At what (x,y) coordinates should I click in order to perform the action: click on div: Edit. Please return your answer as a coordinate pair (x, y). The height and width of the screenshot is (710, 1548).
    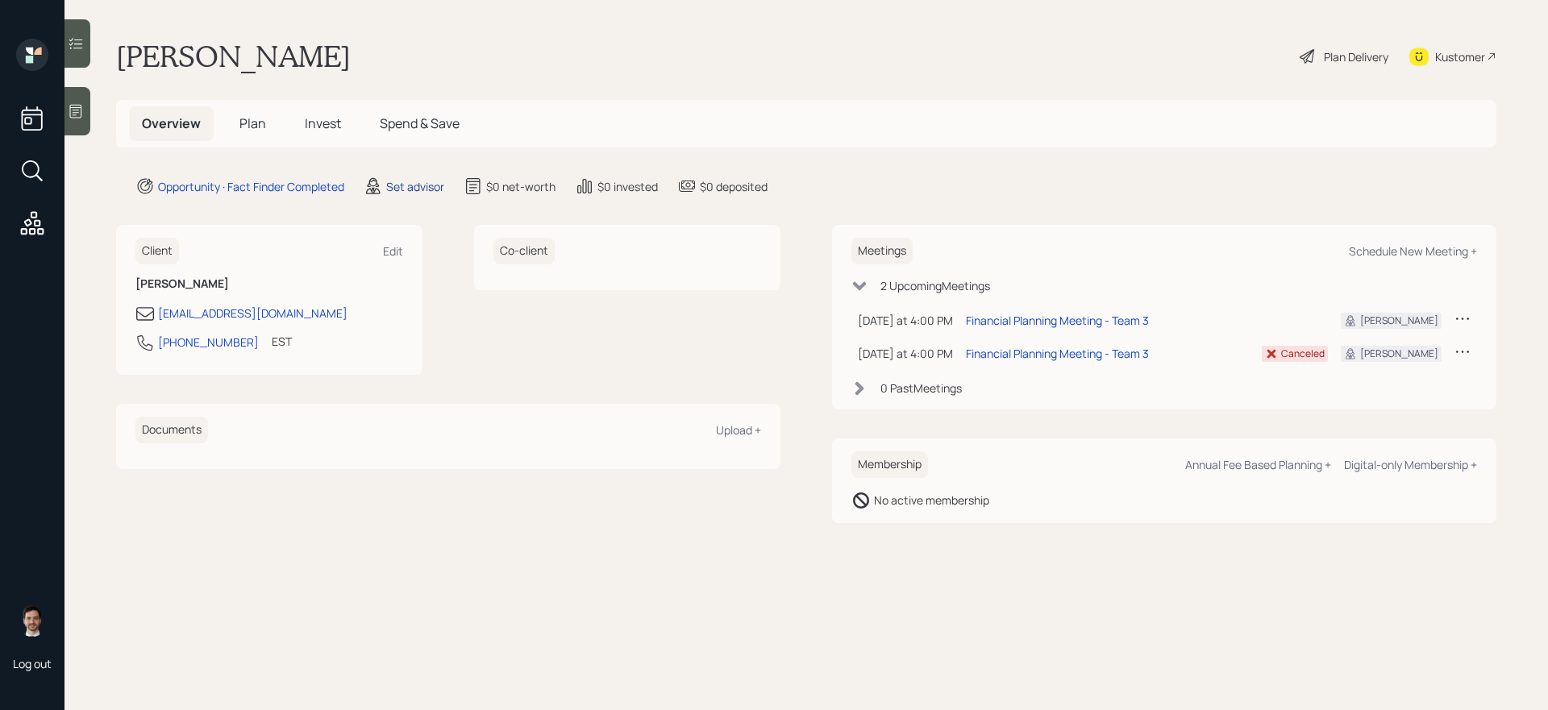
    Looking at the image, I should click on (393, 251).